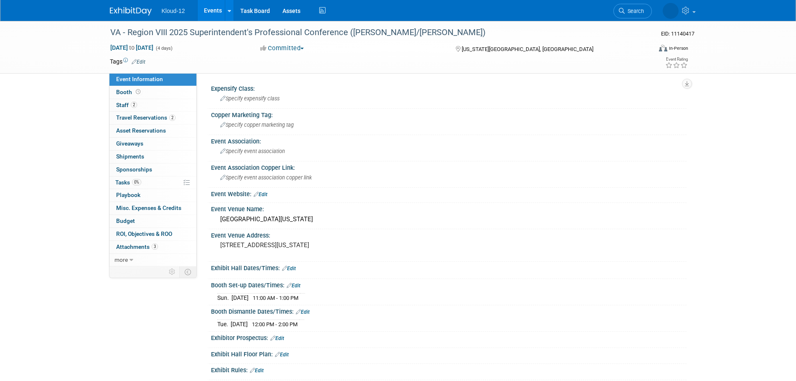  Describe the element at coordinates (449, 208) in the screenshot. I see `div: Event Venue Name:` at that location.